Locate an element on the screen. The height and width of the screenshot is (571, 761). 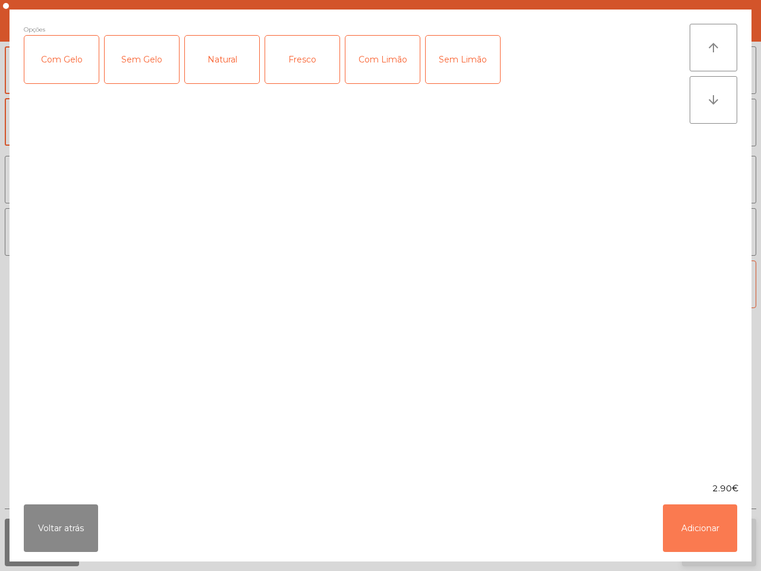
button: arrow_upward is located at coordinates (713, 48).